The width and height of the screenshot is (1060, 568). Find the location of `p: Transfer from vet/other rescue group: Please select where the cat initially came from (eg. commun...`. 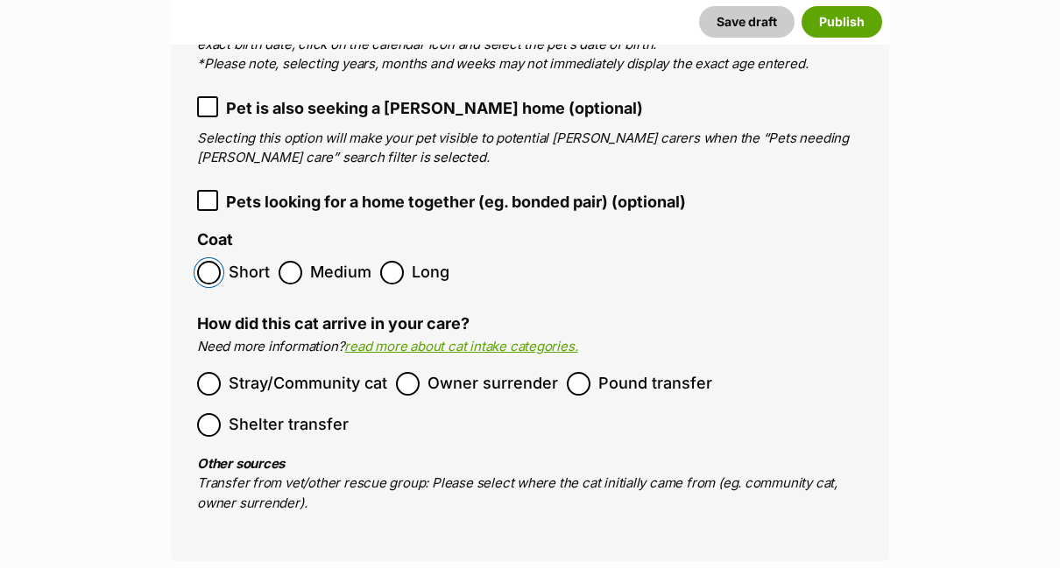

p: Transfer from vet/other rescue group: Please select where the cat initially came from (eg. commun... is located at coordinates (530, 484).